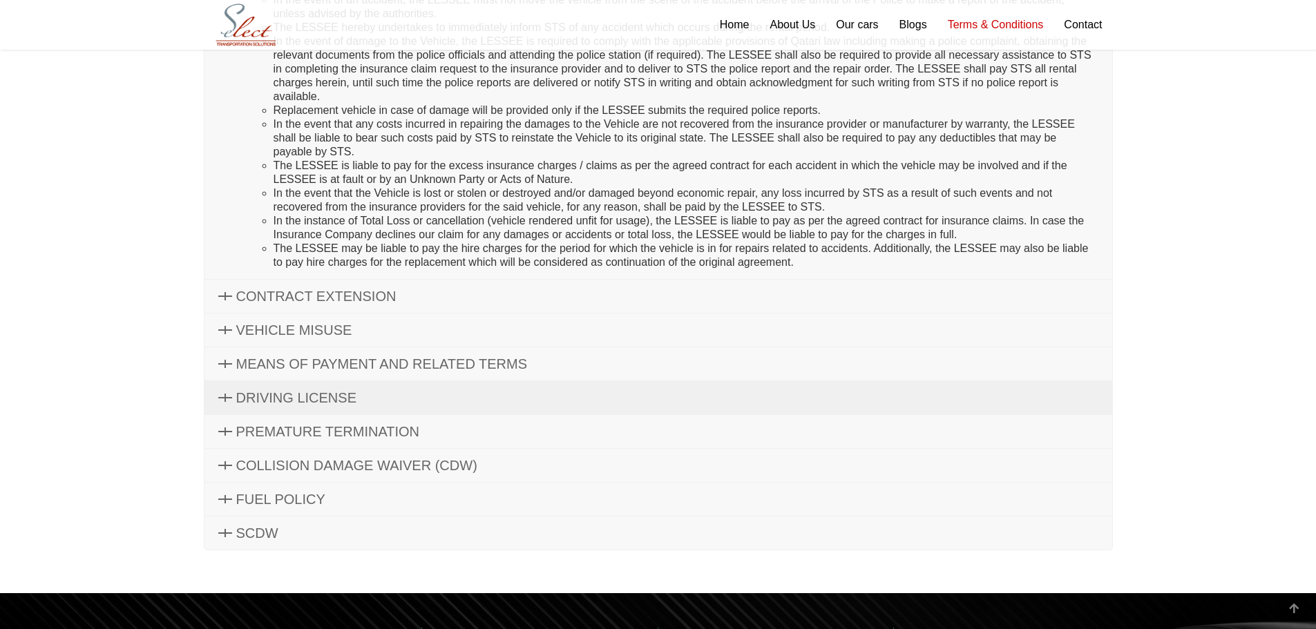 The height and width of the screenshot is (629, 1316). What do you see at coordinates (658, 296) in the screenshot?
I see `a: CONTRACT EXTENSION` at bounding box center [658, 296].